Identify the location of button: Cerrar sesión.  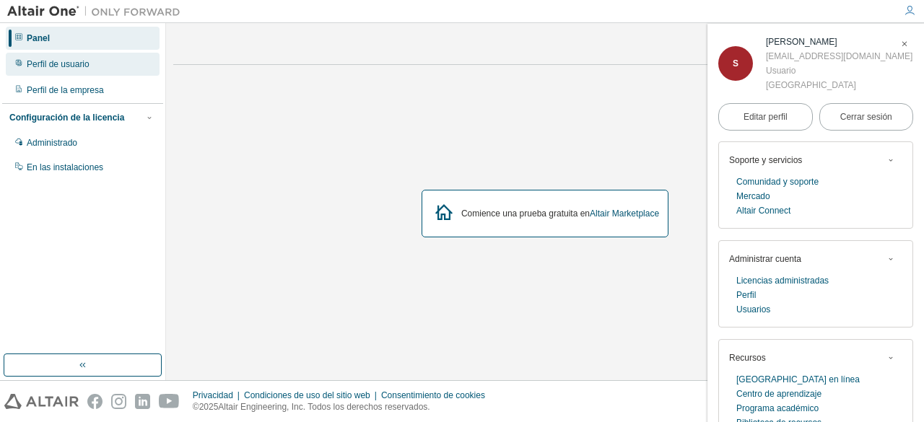
(867, 117).